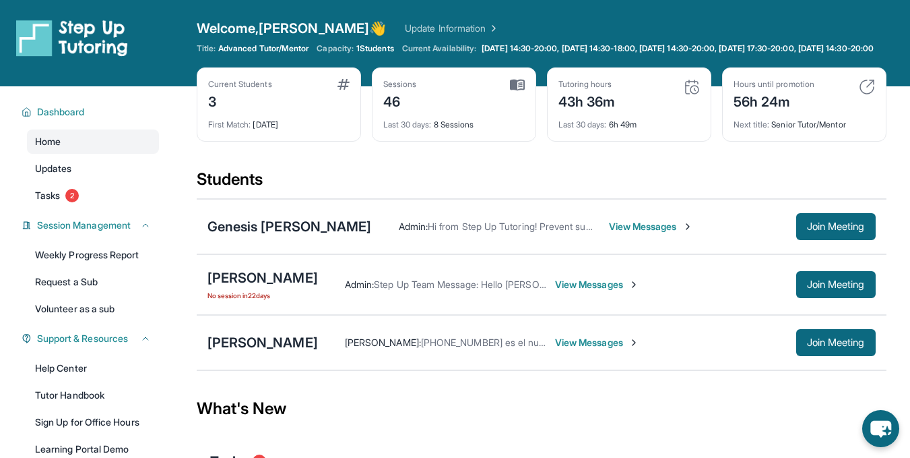 The image size is (910, 458). I want to click on a: Tutor Handbook, so click(93, 395).